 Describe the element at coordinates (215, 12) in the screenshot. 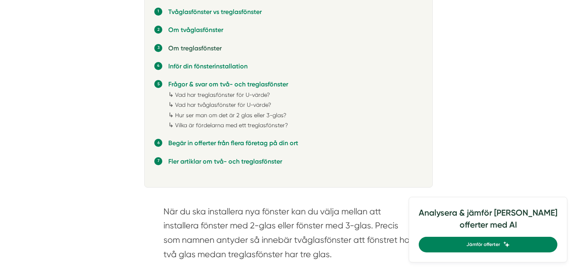

I see `a: Tvåglasfönster vs treglasfönster` at that location.